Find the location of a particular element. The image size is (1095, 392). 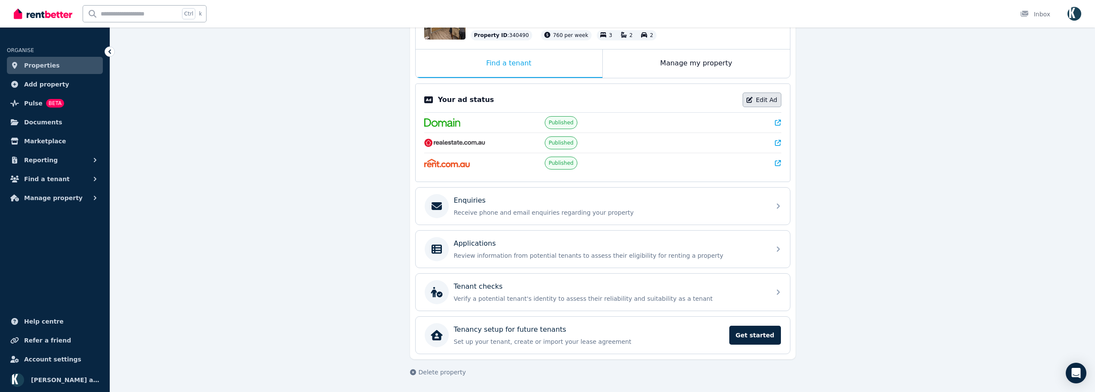

span: BETA is located at coordinates (55, 103).